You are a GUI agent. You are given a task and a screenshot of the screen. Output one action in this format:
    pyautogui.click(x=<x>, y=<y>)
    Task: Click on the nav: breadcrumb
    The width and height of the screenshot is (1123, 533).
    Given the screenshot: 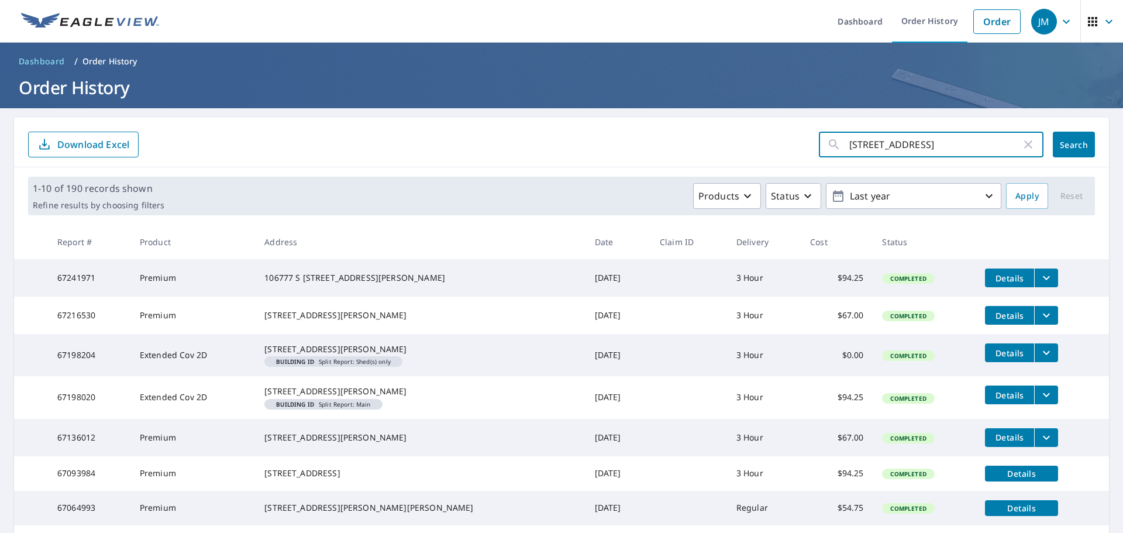 What is the action you would take?
    pyautogui.click(x=561, y=61)
    